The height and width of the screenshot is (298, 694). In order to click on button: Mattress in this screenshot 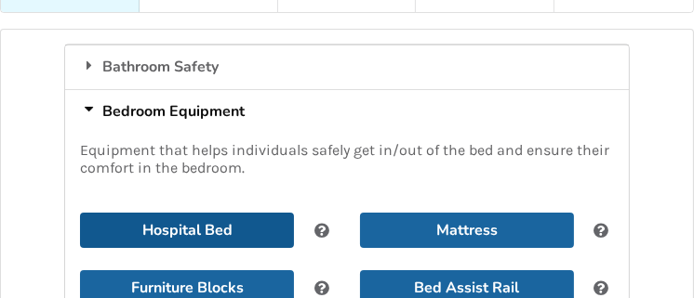, I will do `click(467, 231)`.